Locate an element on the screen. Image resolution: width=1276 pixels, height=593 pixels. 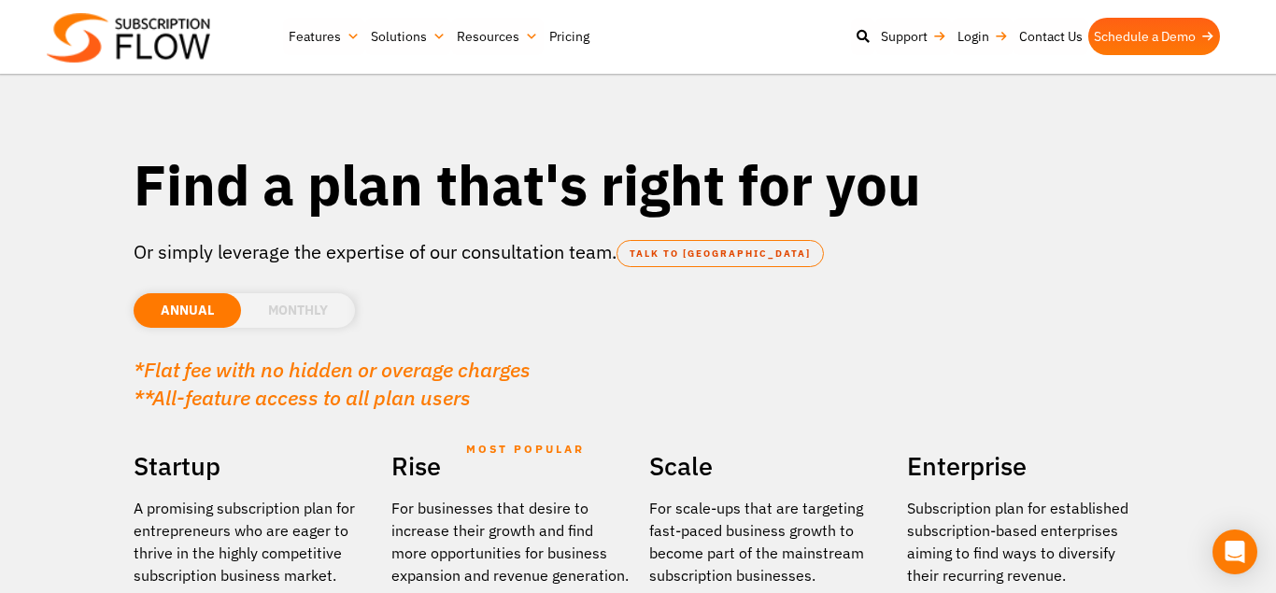
p: Or simply leverage the expertise of our consultation team. is located at coordinates (638, 252).